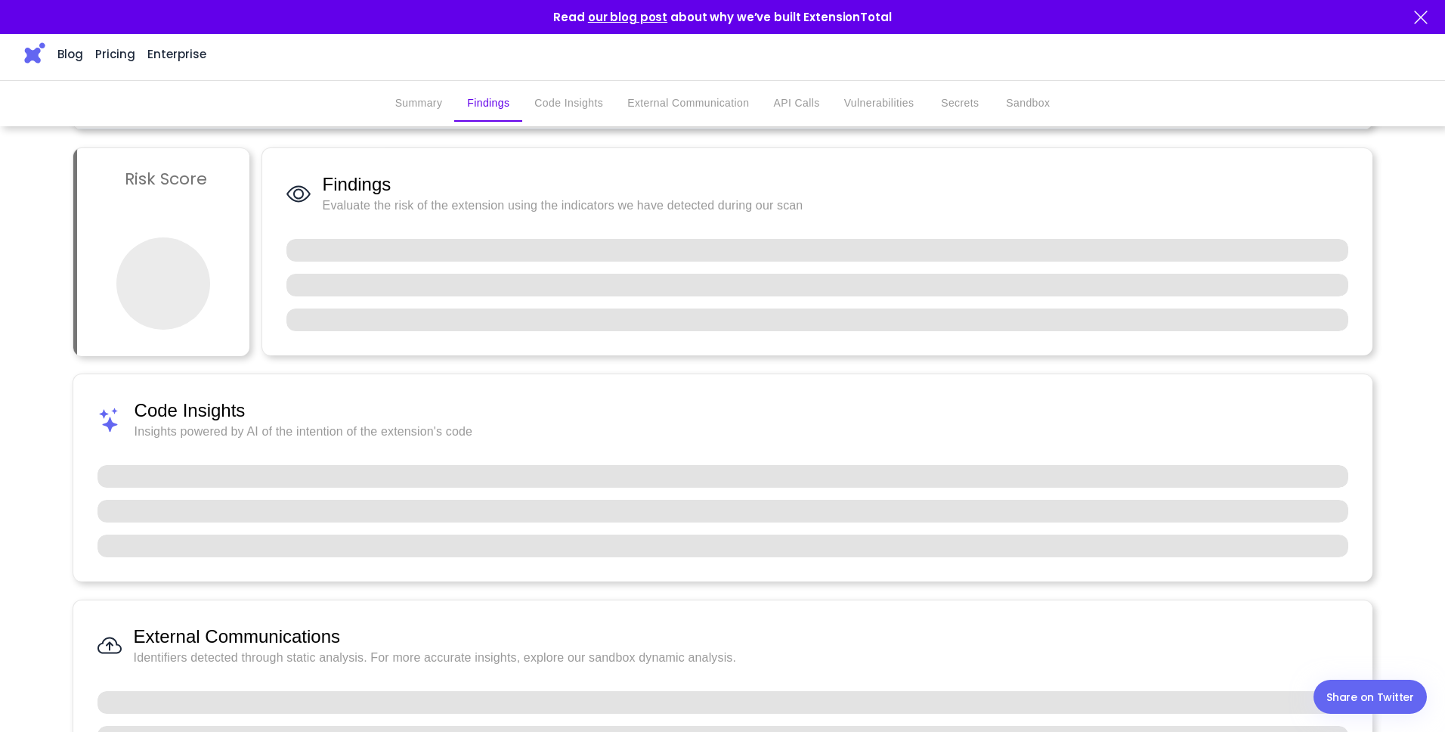  What do you see at coordinates (419, 104) in the screenshot?
I see `button: Summary` at bounding box center [419, 104].